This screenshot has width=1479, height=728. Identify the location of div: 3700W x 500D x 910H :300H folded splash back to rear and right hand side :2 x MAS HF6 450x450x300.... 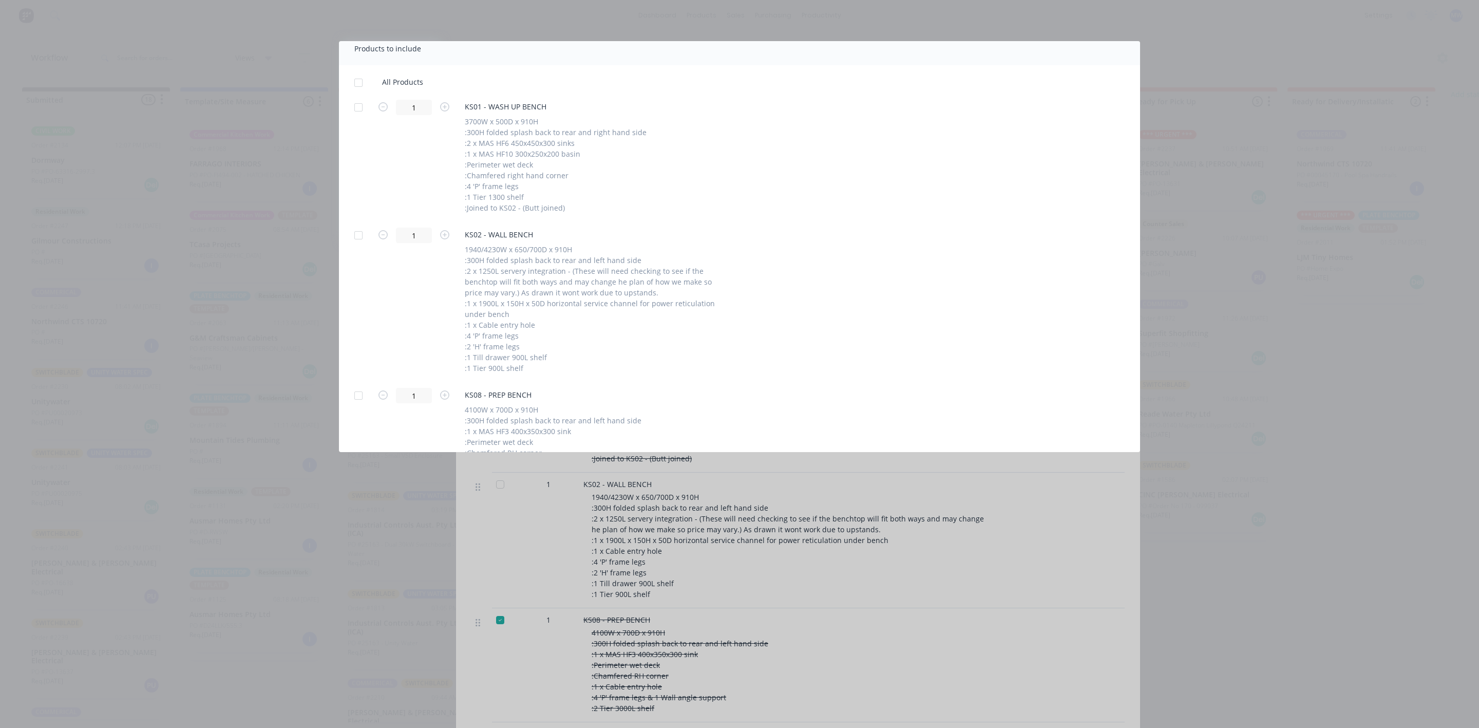
(556, 164).